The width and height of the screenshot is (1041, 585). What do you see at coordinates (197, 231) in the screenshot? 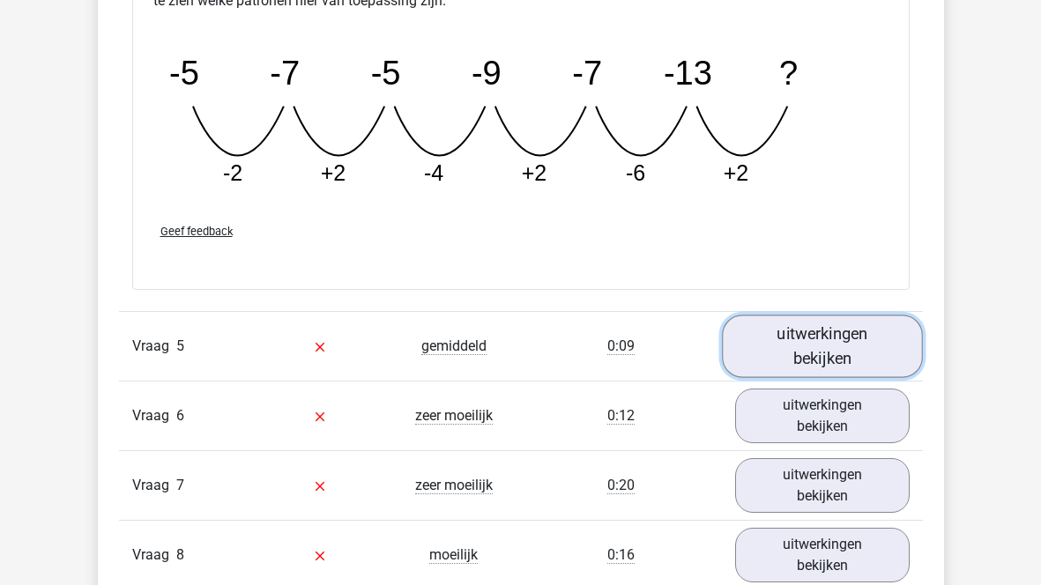
I see `span: Geef feedback` at bounding box center [197, 231].